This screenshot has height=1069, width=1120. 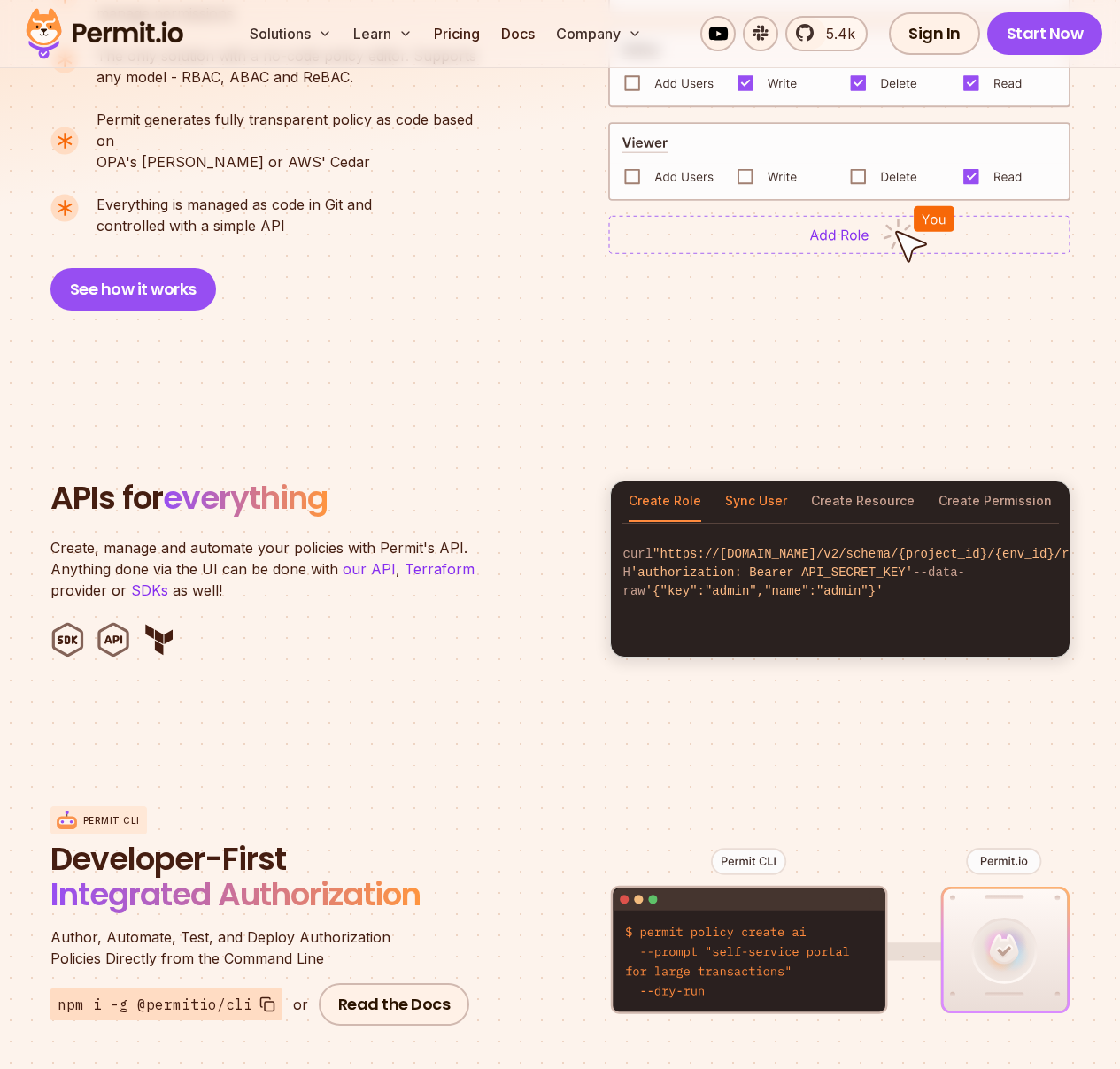 What do you see at coordinates (272, 569) in the screenshot?
I see `p: Create, manage and automate your policies with Permit's API. Anything done via the UI can be done...` at bounding box center [272, 569].